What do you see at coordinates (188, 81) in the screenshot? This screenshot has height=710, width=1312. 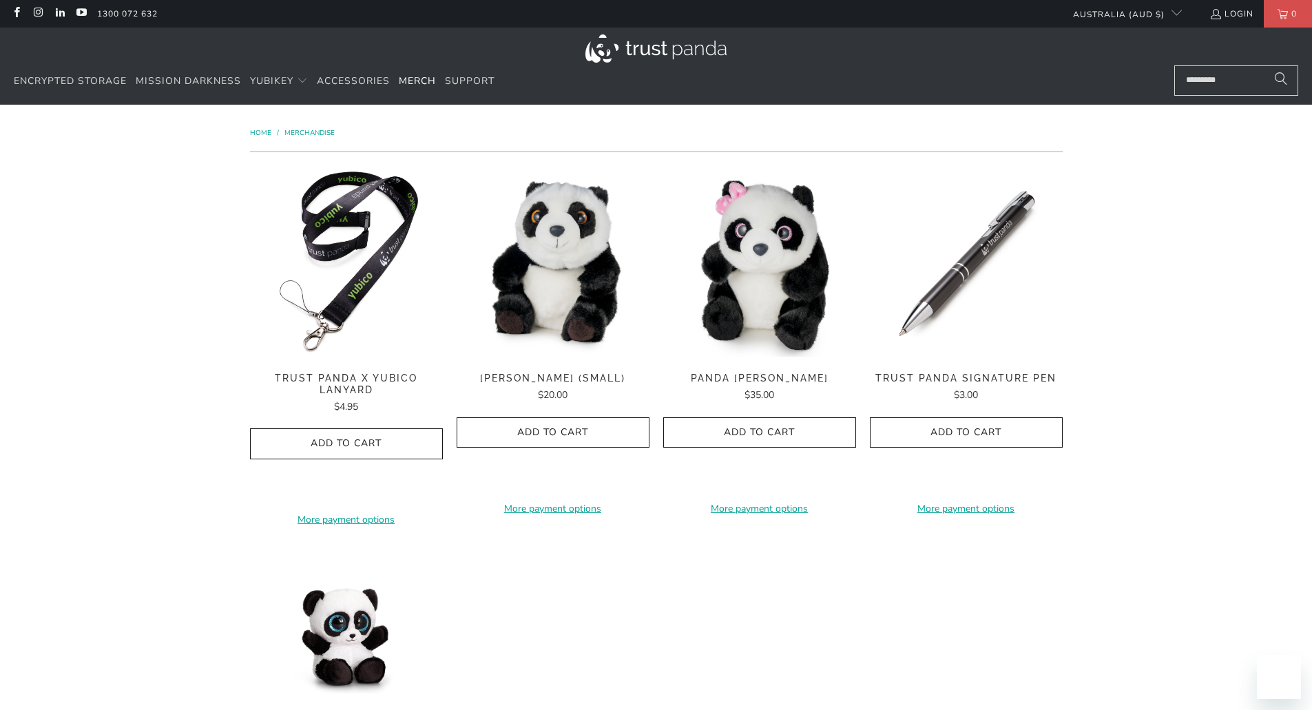 I see `span: Mission Darkness` at bounding box center [188, 81].